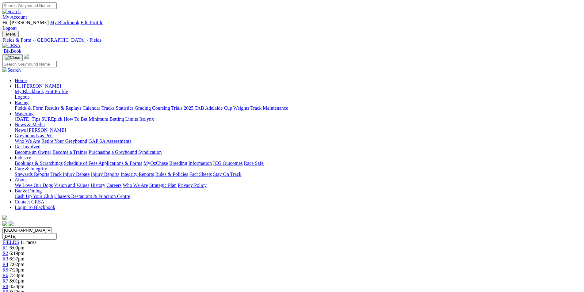 The image size is (584, 292). Describe the element at coordinates (105, 174) in the screenshot. I see `a: Injury Reports` at that location.